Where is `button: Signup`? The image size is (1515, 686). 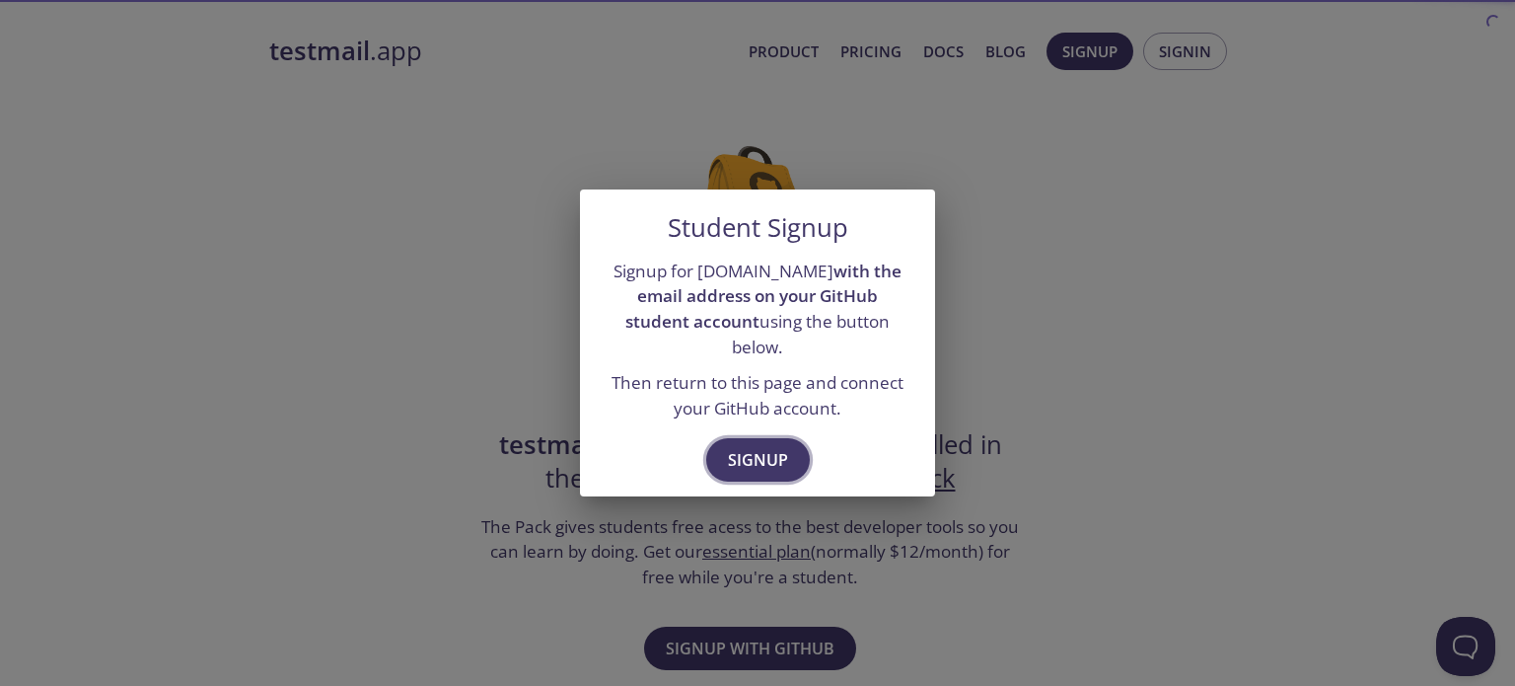
button: Signup is located at coordinates (758, 460).